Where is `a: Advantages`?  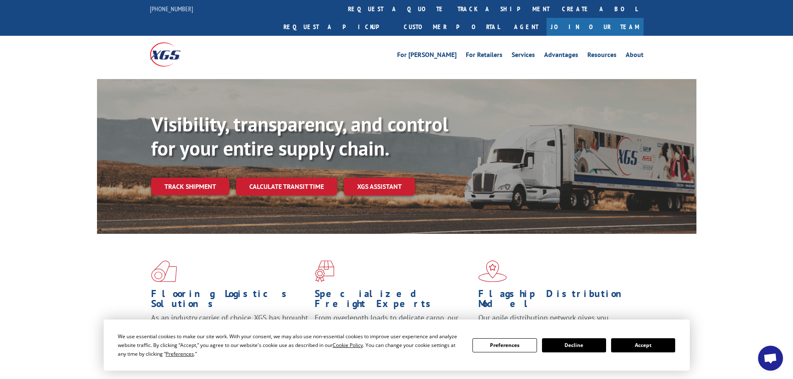
a: Advantages is located at coordinates (561, 56).